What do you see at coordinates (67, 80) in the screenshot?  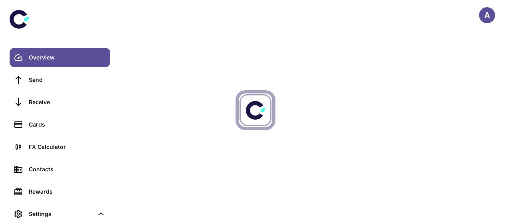 I see `div: Send` at bounding box center [67, 80].